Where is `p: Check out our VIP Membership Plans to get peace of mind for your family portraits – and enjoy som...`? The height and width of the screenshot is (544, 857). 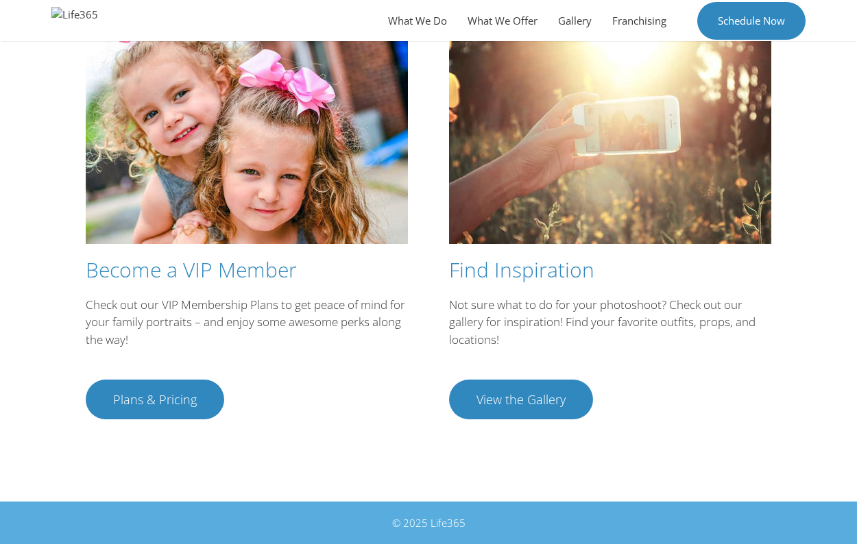
p: Check out our VIP Membership Plans to get peace of mind for your family portraits – and enjoy som... is located at coordinates (247, 322).